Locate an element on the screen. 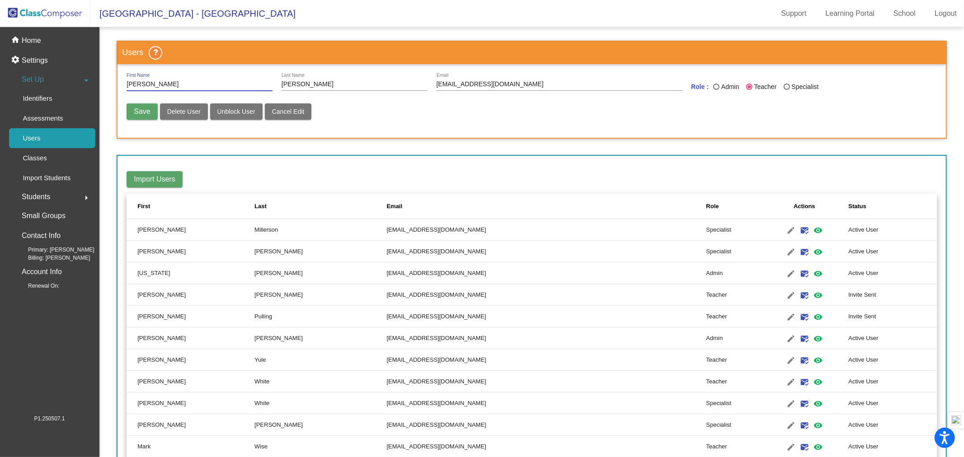 The height and width of the screenshot is (457, 964). mat-icon: home is located at coordinates (16, 41).